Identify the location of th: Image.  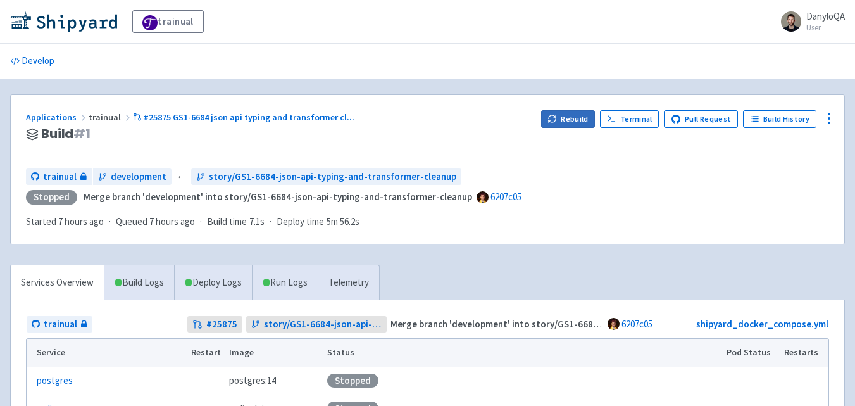
(274, 352).